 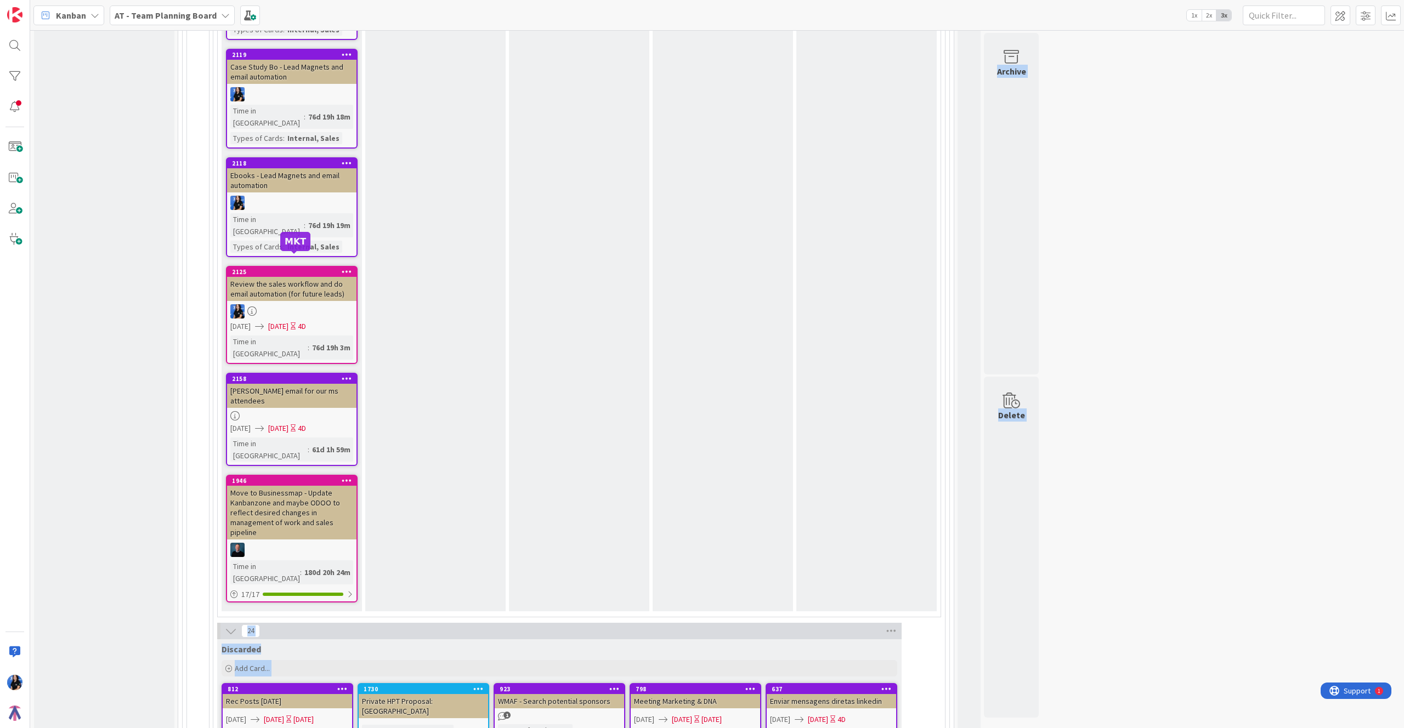 I want to click on img: Visit kanbanzone.com, so click(x=15, y=15).